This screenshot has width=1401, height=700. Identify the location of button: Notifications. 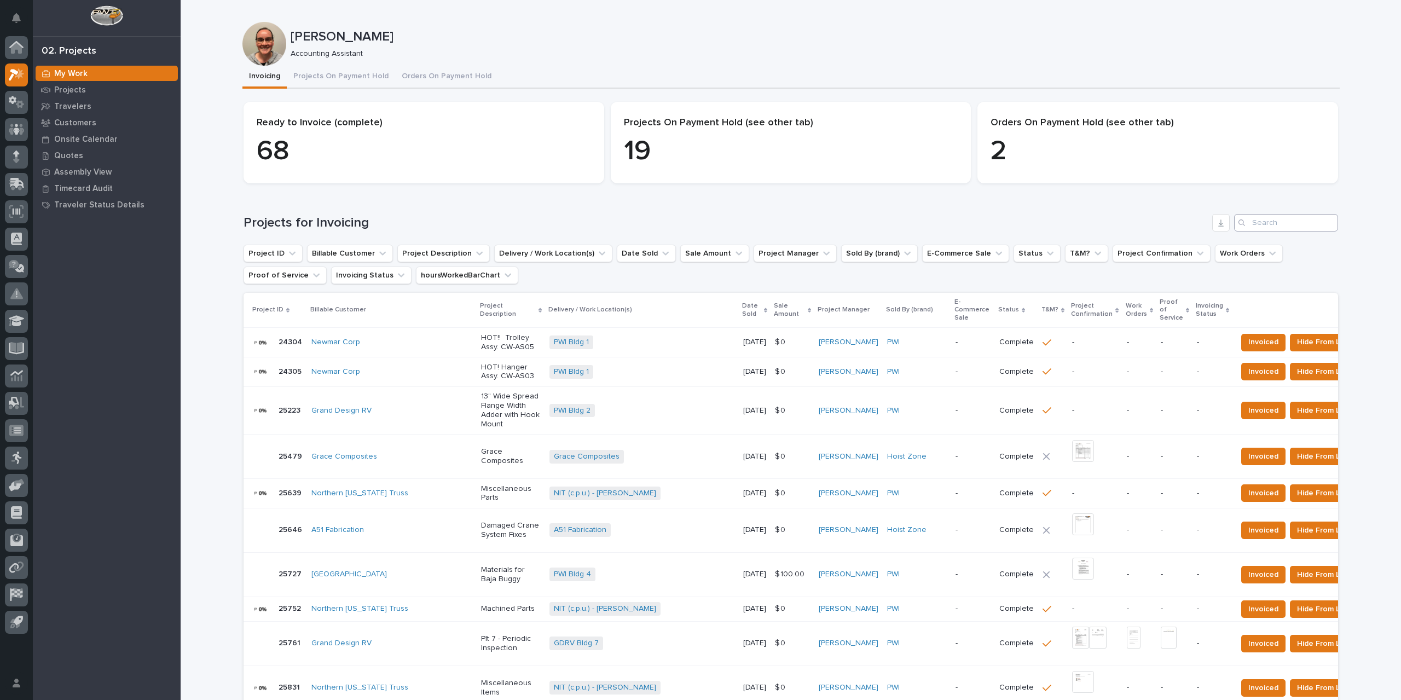
(16, 18).